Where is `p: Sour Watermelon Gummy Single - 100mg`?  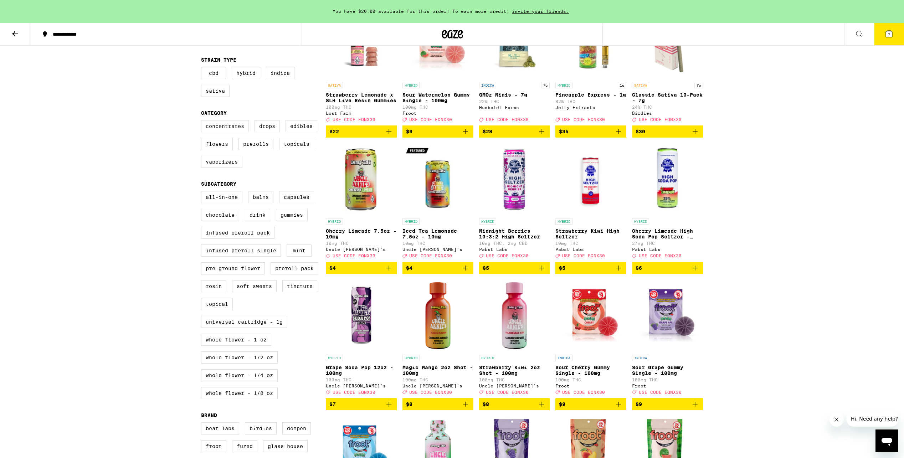
p: Sour Watermelon Gummy Single - 100mg is located at coordinates (438, 98).